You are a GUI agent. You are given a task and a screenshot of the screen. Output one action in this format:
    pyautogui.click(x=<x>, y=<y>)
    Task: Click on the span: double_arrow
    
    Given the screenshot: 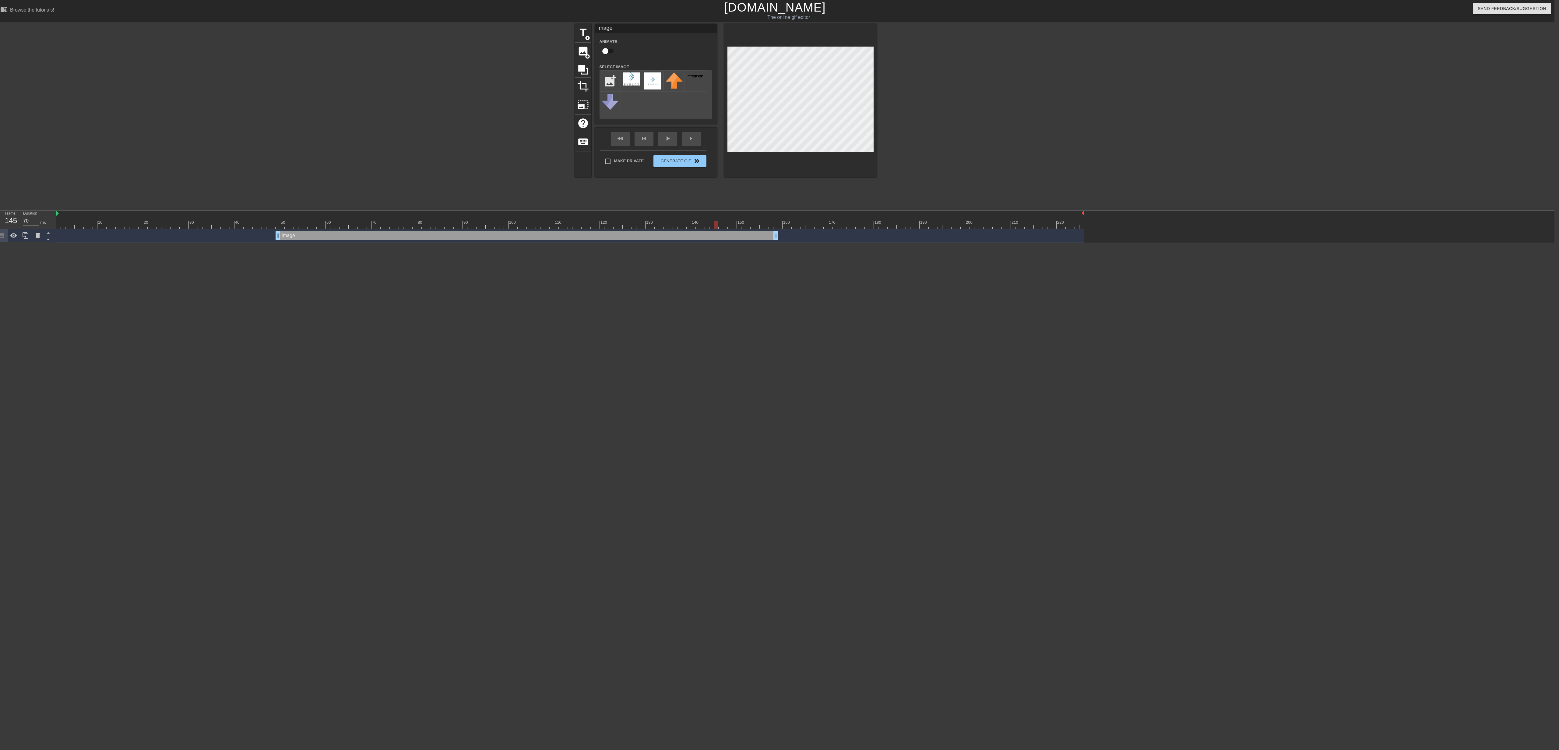 What is the action you would take?
    pyautogui.click(x=697, y=161)
    